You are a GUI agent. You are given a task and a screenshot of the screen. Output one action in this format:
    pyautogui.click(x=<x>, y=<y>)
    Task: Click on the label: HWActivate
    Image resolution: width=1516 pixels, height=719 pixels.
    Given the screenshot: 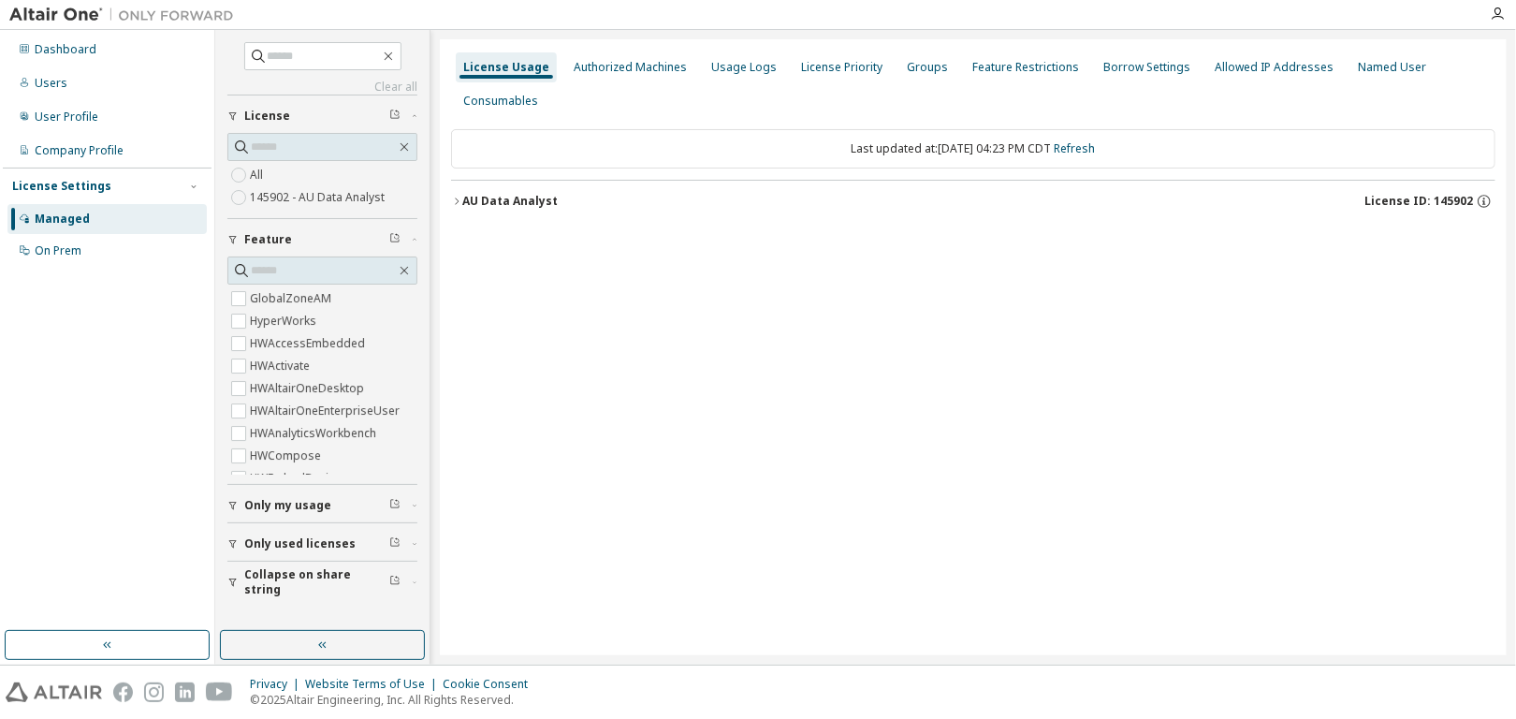 What is the action you would take?
    pyautogui.click(x=282, y=366)
    